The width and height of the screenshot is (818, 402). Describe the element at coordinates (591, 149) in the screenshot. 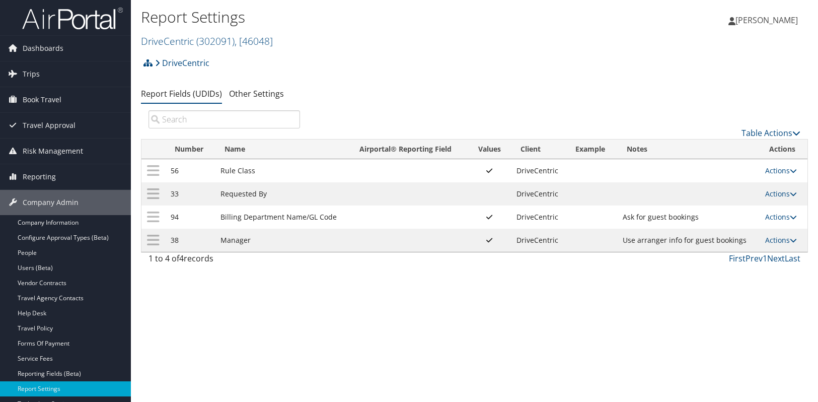

I see `th: Example` at that location.